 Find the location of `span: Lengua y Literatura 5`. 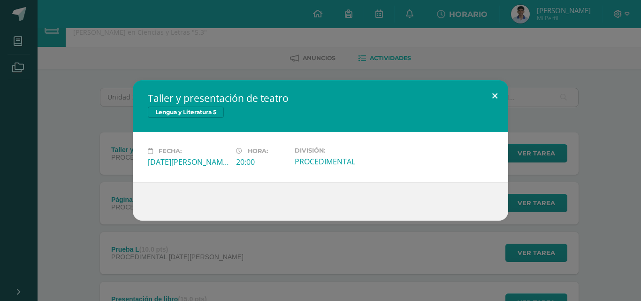

span: Lengua y Literatura 5 is located at coordinates (186, 112).